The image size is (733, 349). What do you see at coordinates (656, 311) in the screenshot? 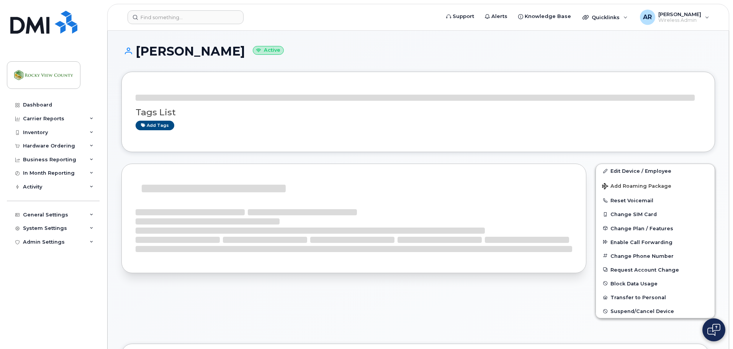
I see `button: Suspend/Cancel Device` at bounding box center [656, 311].